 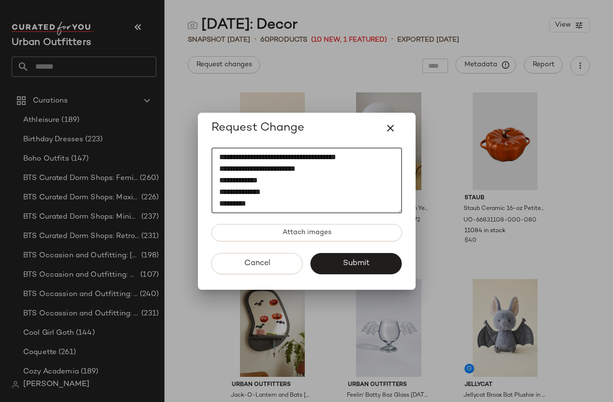 I want to click on button: Cancel, so click(x=257, y=264).